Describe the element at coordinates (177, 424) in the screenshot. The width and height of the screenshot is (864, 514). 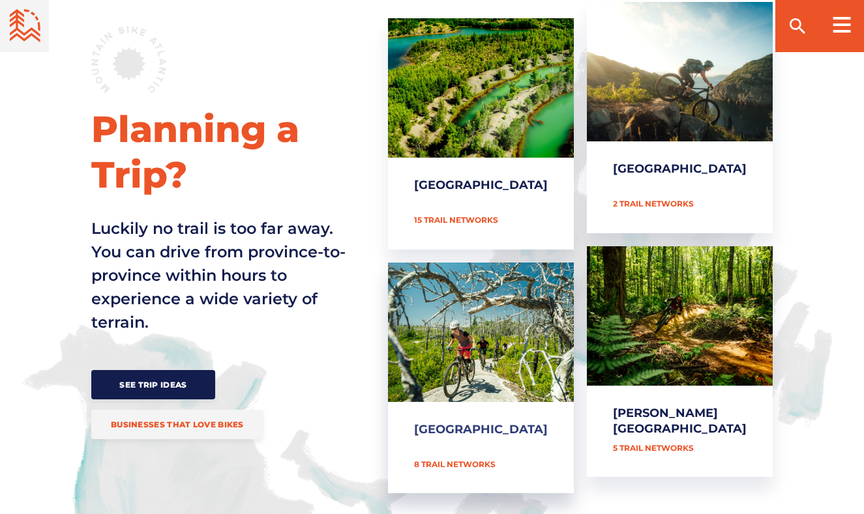
I see `a: Businesses that love bikes` at that location.